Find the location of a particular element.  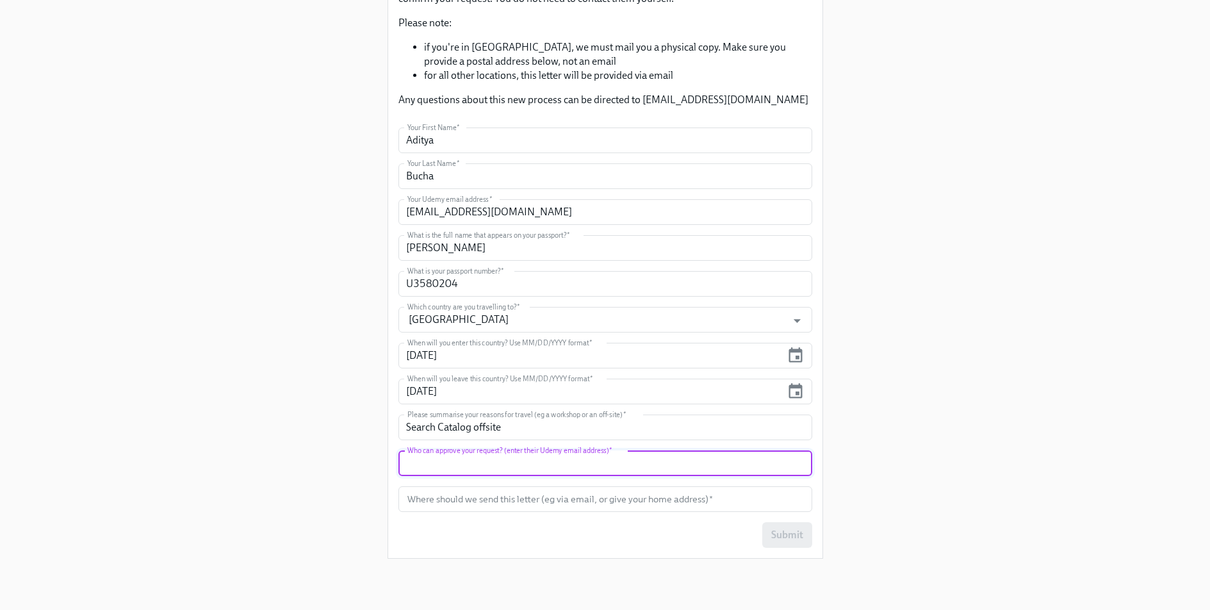

p: Please note: is located at coordinates (605, 23).